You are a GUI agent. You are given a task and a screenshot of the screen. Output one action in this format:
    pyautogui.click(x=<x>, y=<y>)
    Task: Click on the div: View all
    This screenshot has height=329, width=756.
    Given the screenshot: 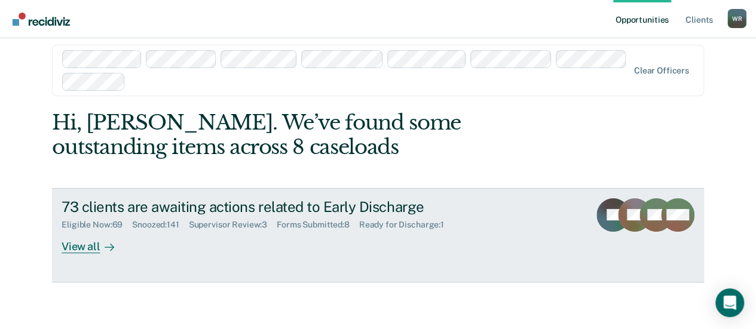 What is the action you would take?
    pyautogui.click(x=95, y=241)
    